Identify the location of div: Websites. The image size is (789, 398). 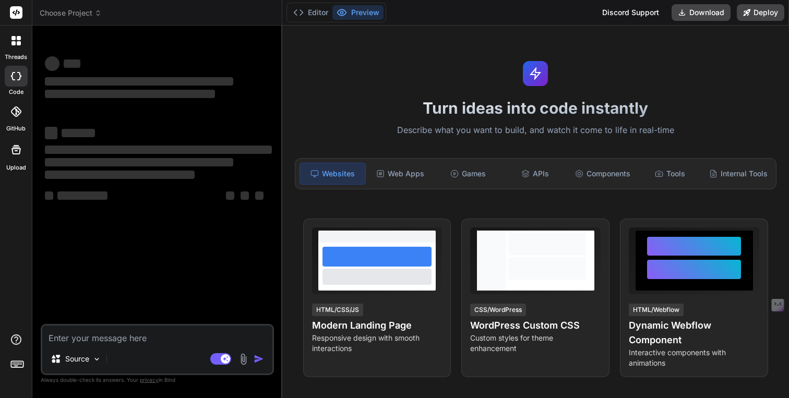
(332, 174).